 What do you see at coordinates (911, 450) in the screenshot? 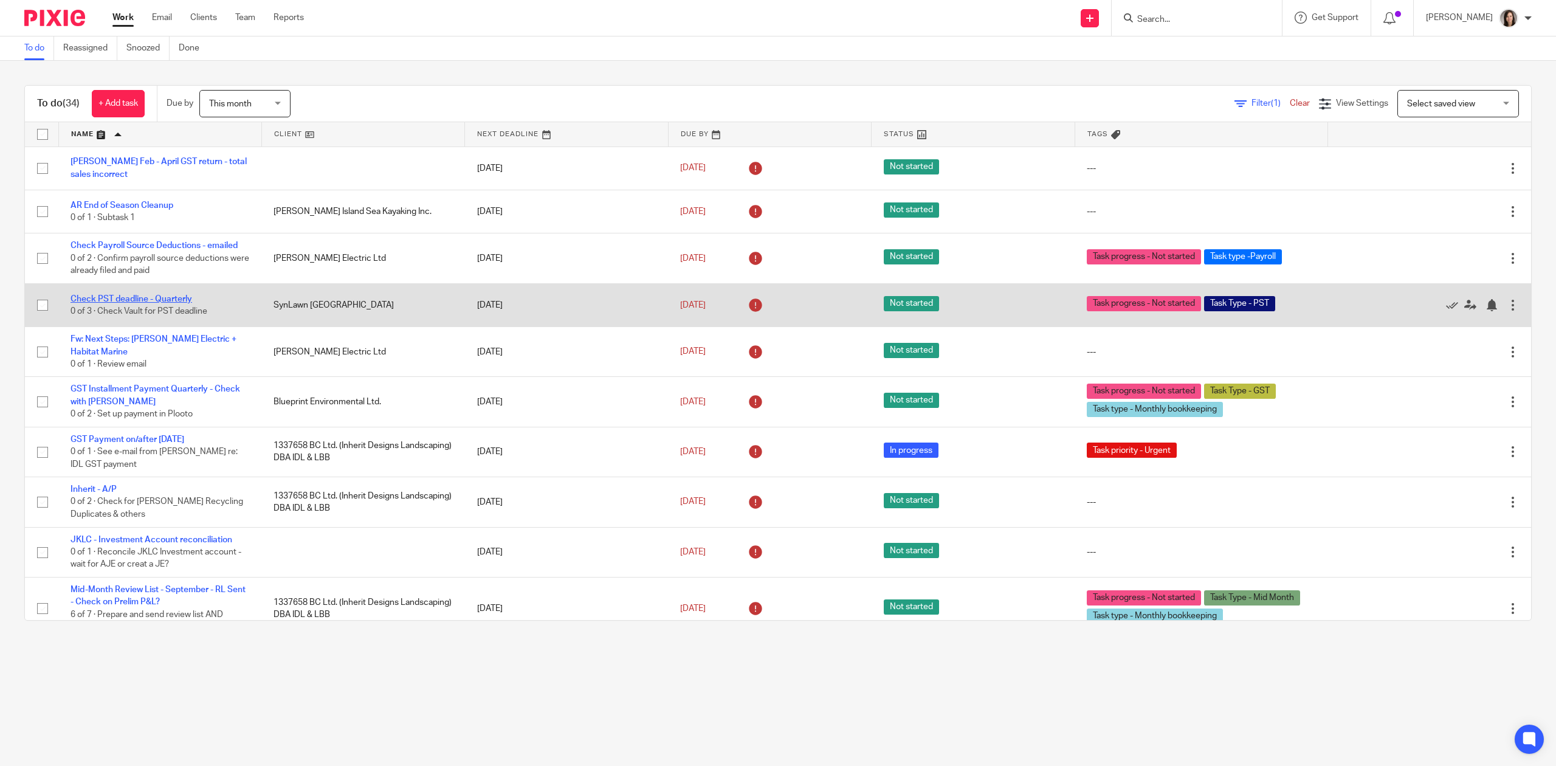
I see `span: In progress` at bounding box center [911, 450].